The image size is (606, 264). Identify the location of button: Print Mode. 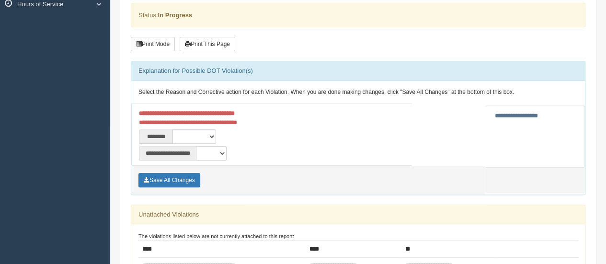
(153, 44).